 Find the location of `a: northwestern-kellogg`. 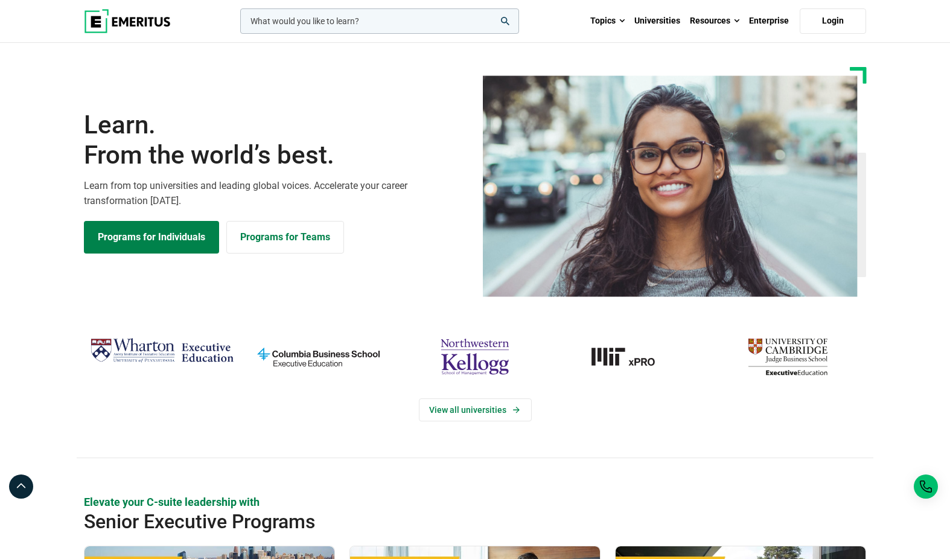

a: northwestern-kellogg is located at coordinates (474, 357).